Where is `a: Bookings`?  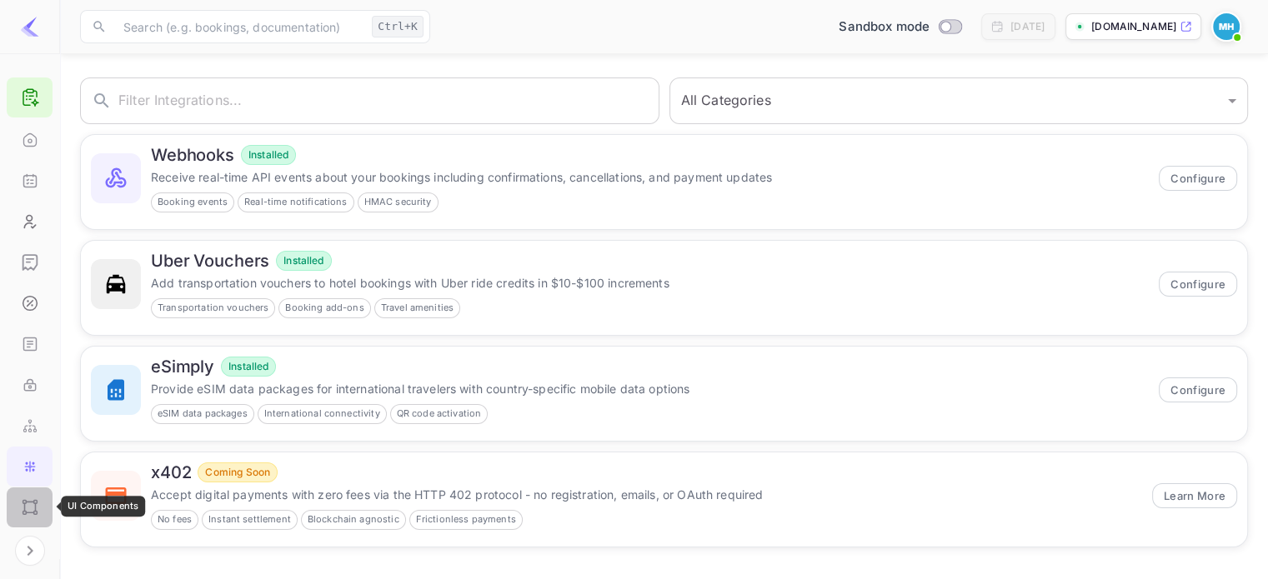
a: Bookings is located at coordinates (29, 180).